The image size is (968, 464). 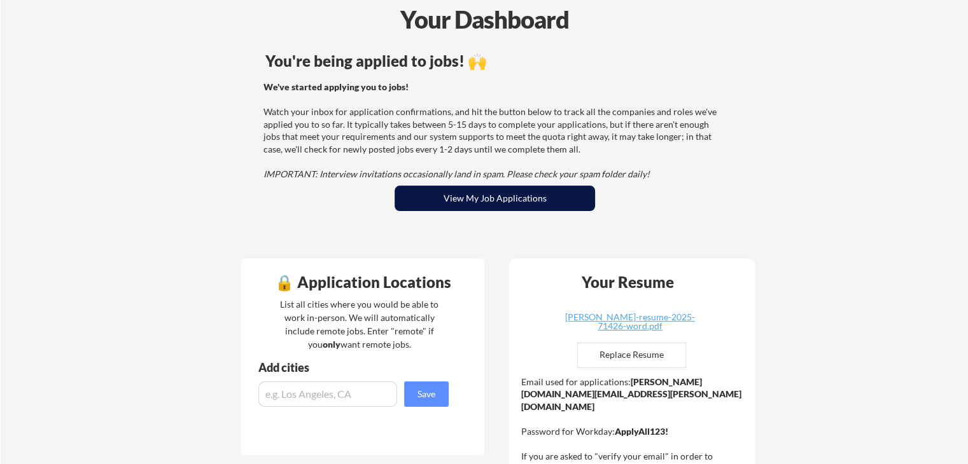 I want to click on strong: only, so click(x=331, y=344).